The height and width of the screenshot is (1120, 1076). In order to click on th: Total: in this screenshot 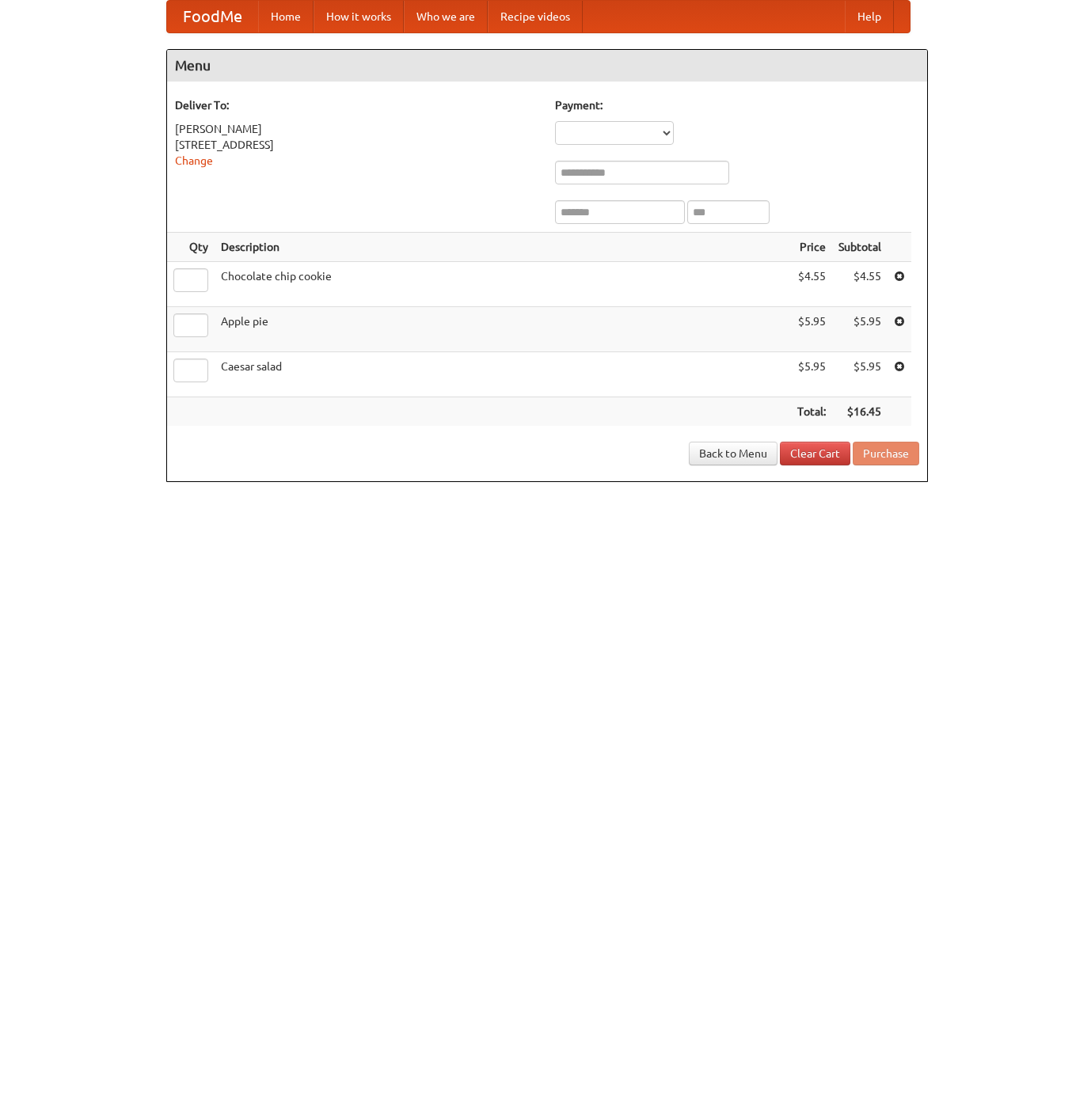, I will do `click(811, 411)`.